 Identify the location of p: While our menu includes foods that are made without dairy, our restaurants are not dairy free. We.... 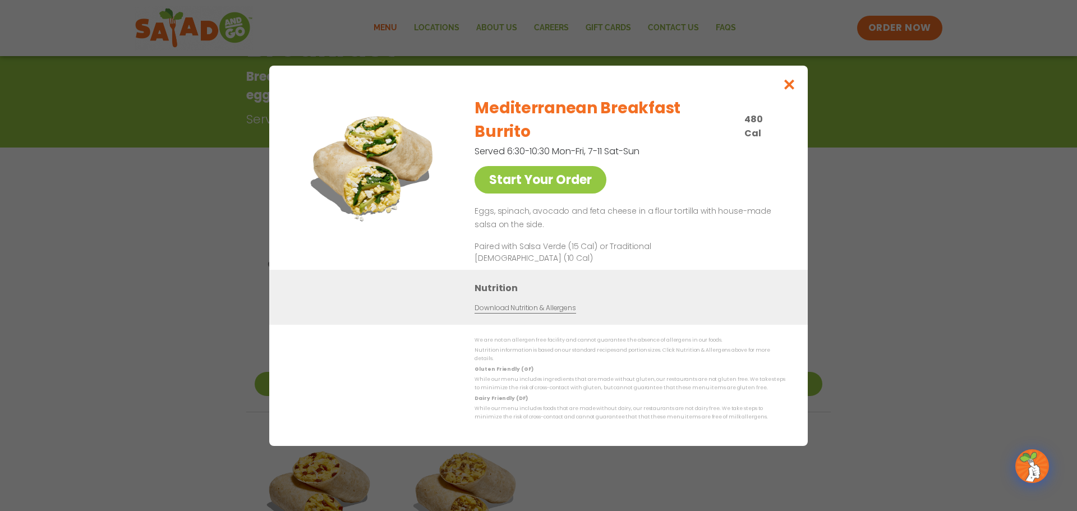
(630, 413).